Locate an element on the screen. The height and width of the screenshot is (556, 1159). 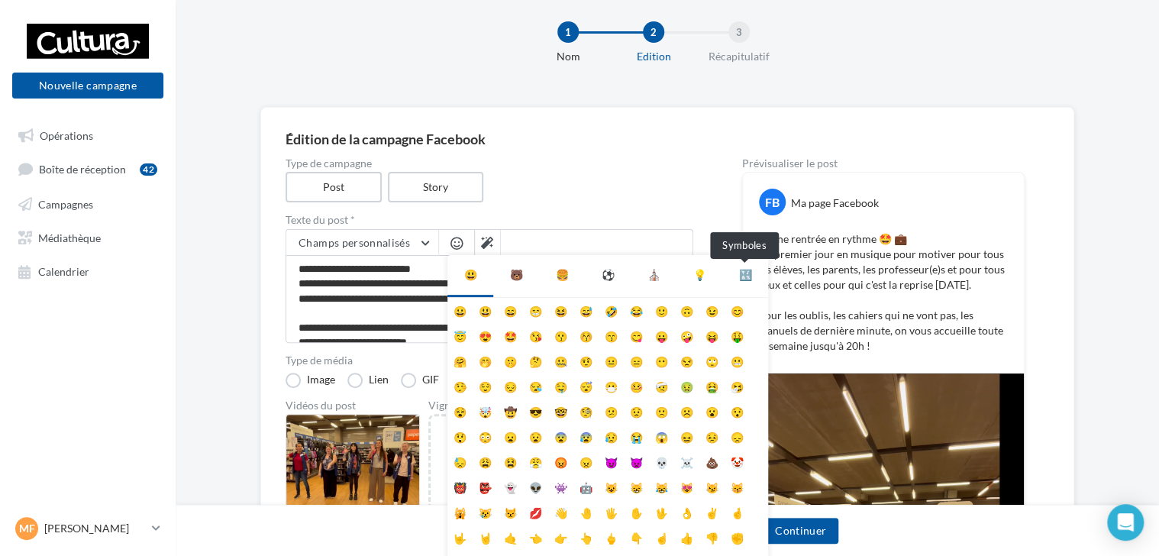
a: Calendrier is located at coordinates (88, 270).